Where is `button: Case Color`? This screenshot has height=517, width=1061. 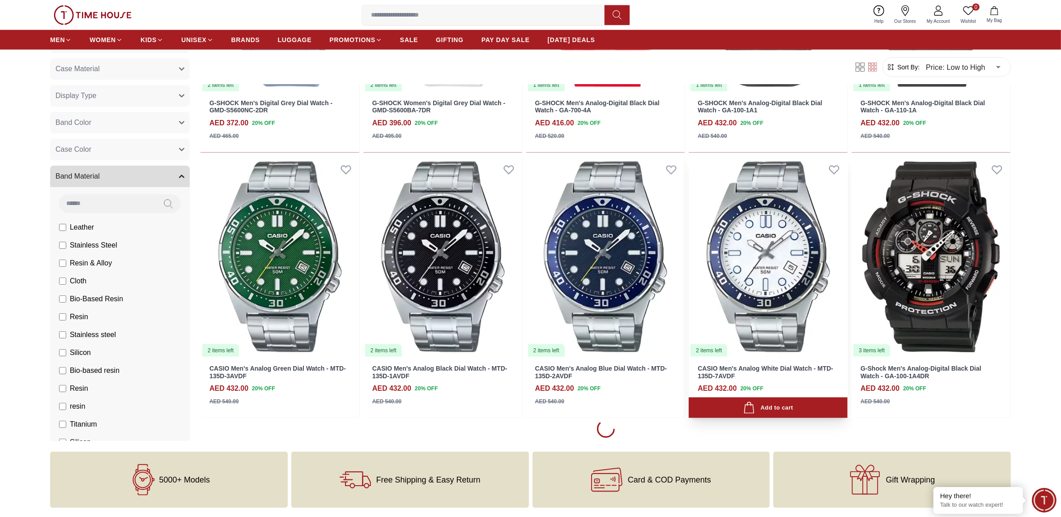 button: Case Color is located at coordinates (120, 149).